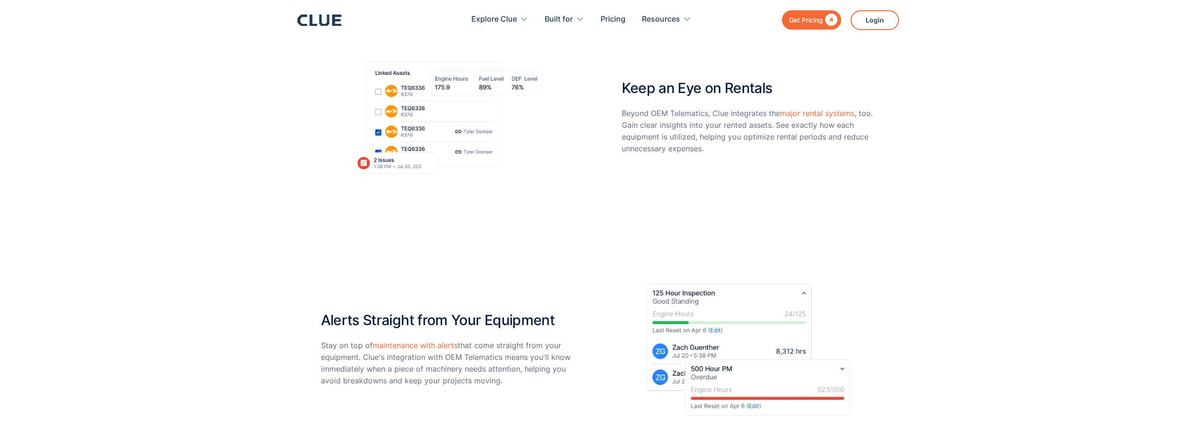  I want to click on a: maintenance with alerts, so click(415, 345).